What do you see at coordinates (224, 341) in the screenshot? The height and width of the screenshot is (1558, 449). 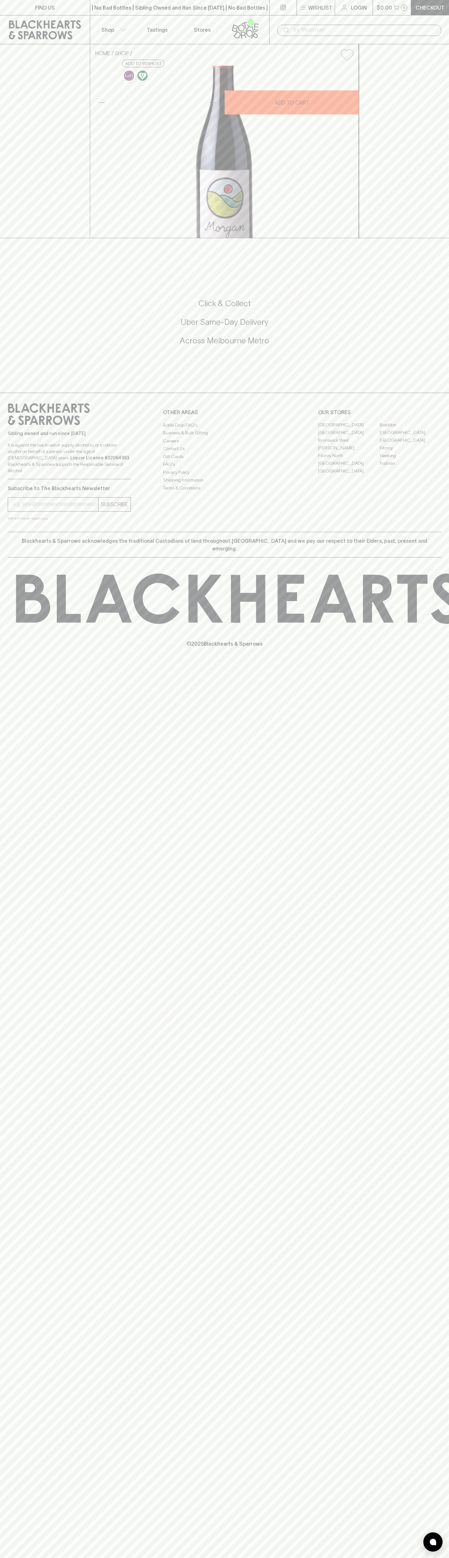 I see `h5: Across Melbourne Metro` at bounding box center [224, 341].